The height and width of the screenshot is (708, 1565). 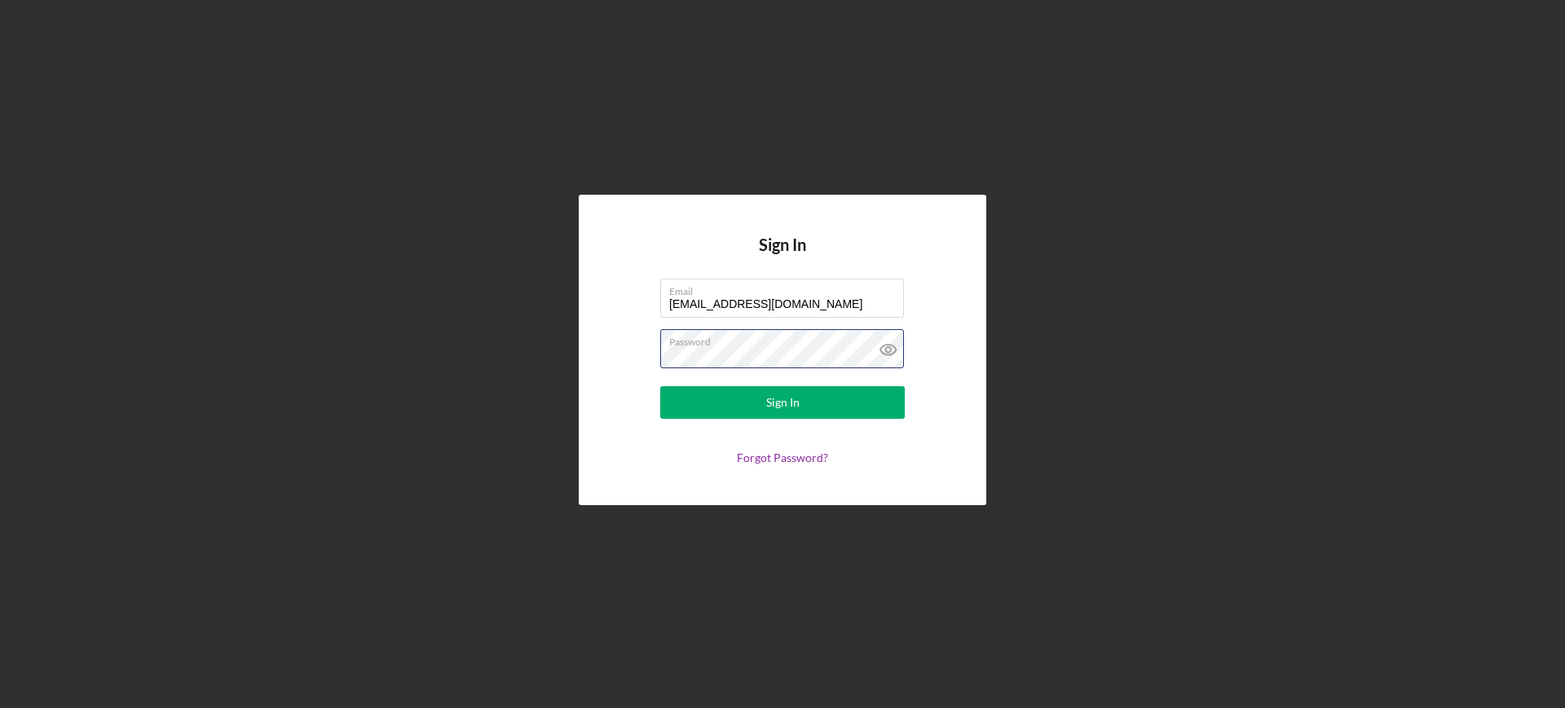 What do you see at coordinates (786, 339) in the screenshot?
I see `label: Password` at bounding box center [786, 339].